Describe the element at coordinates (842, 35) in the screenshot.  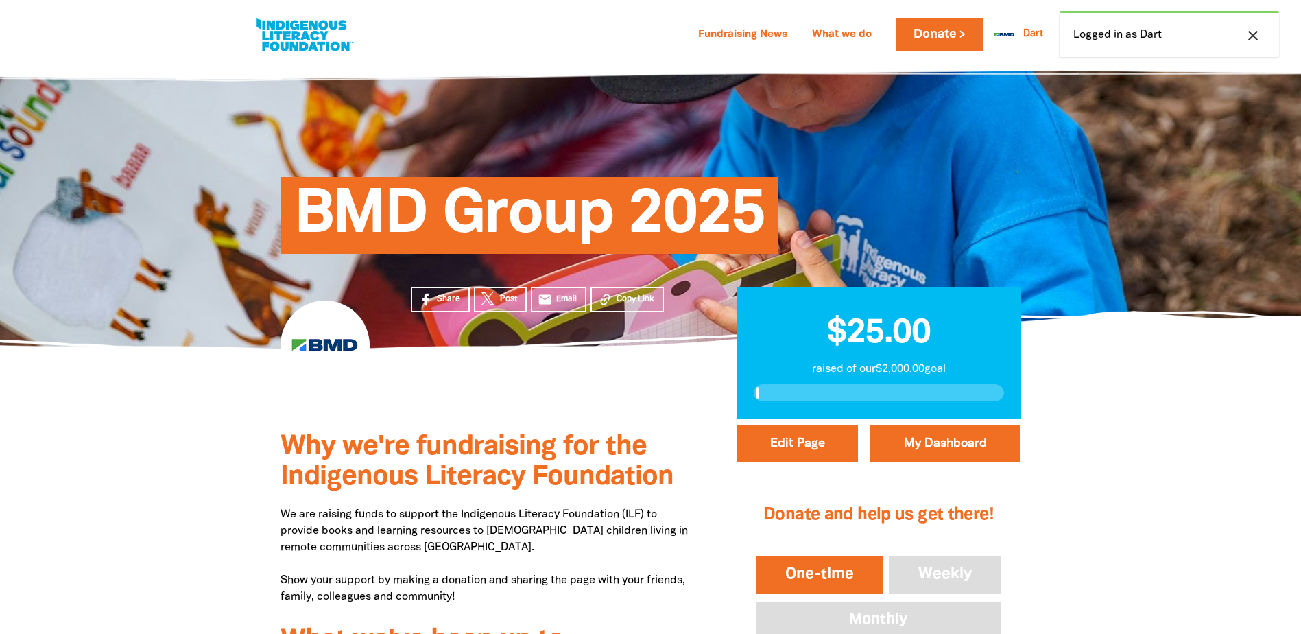
I see `a: What we do` at that location.